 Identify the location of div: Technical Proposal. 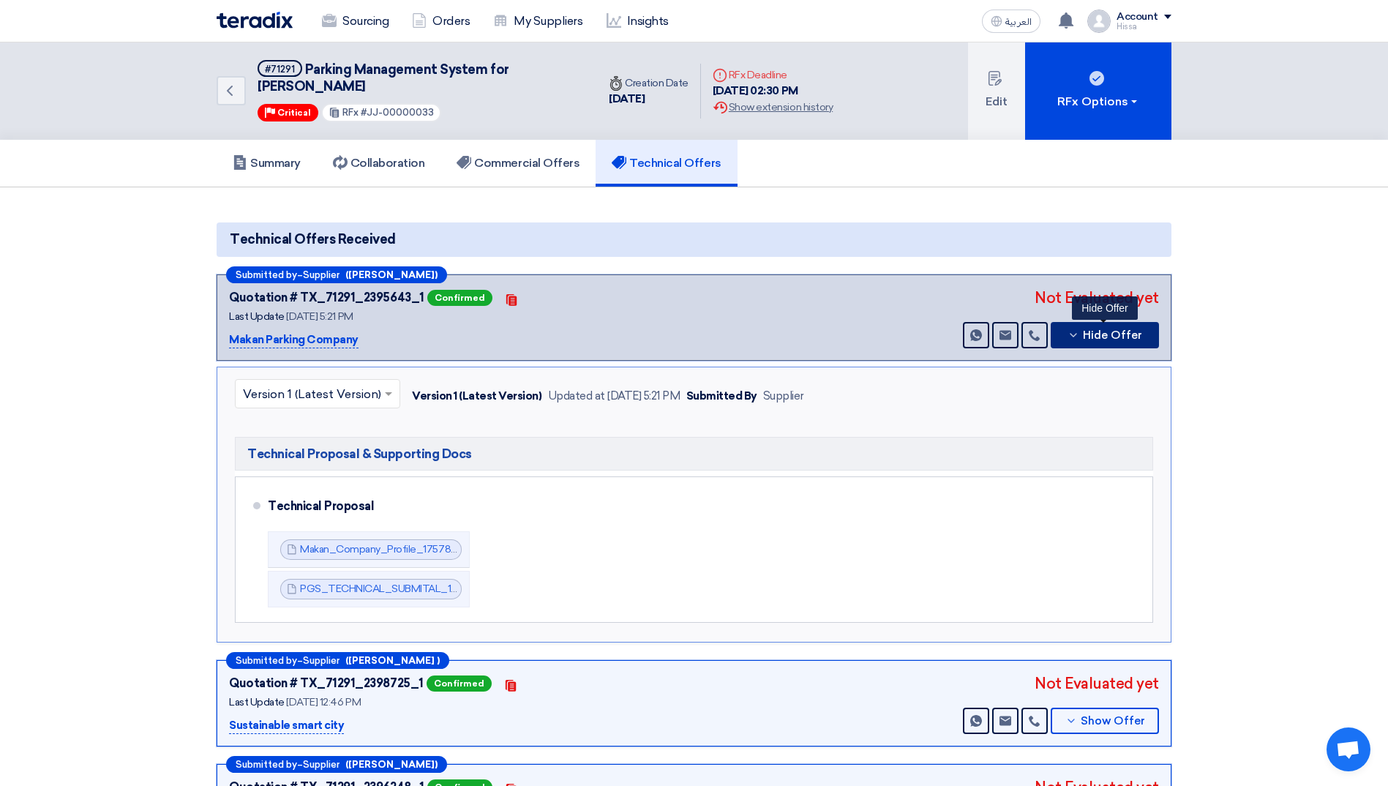
(698, 506).